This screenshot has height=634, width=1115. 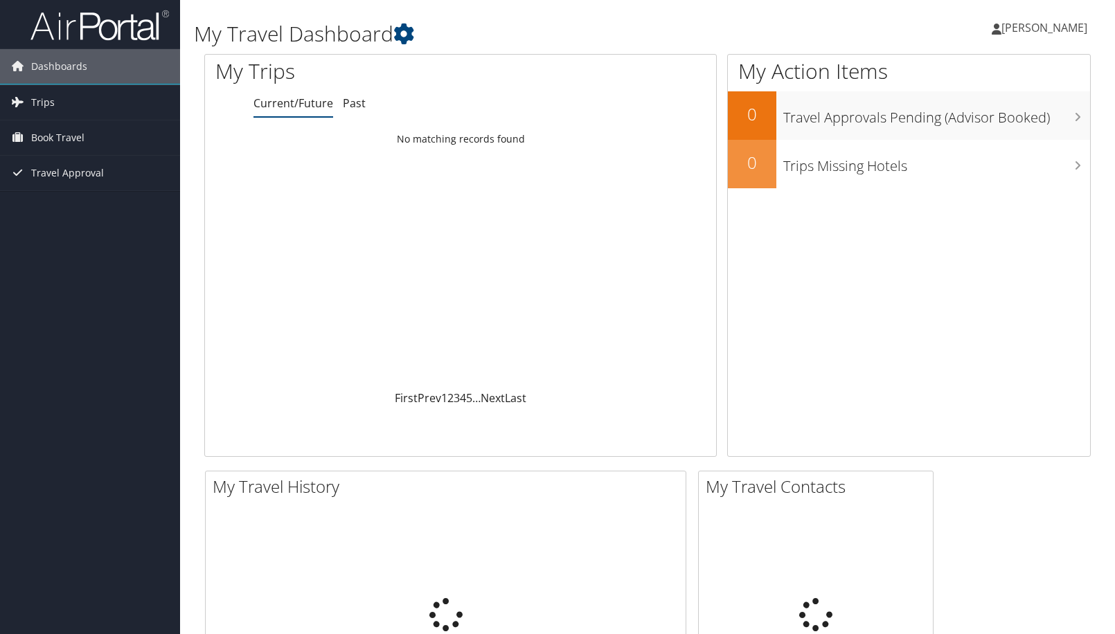 I want to click on h2: My Travel Contacts, so click(x=819, y=487).